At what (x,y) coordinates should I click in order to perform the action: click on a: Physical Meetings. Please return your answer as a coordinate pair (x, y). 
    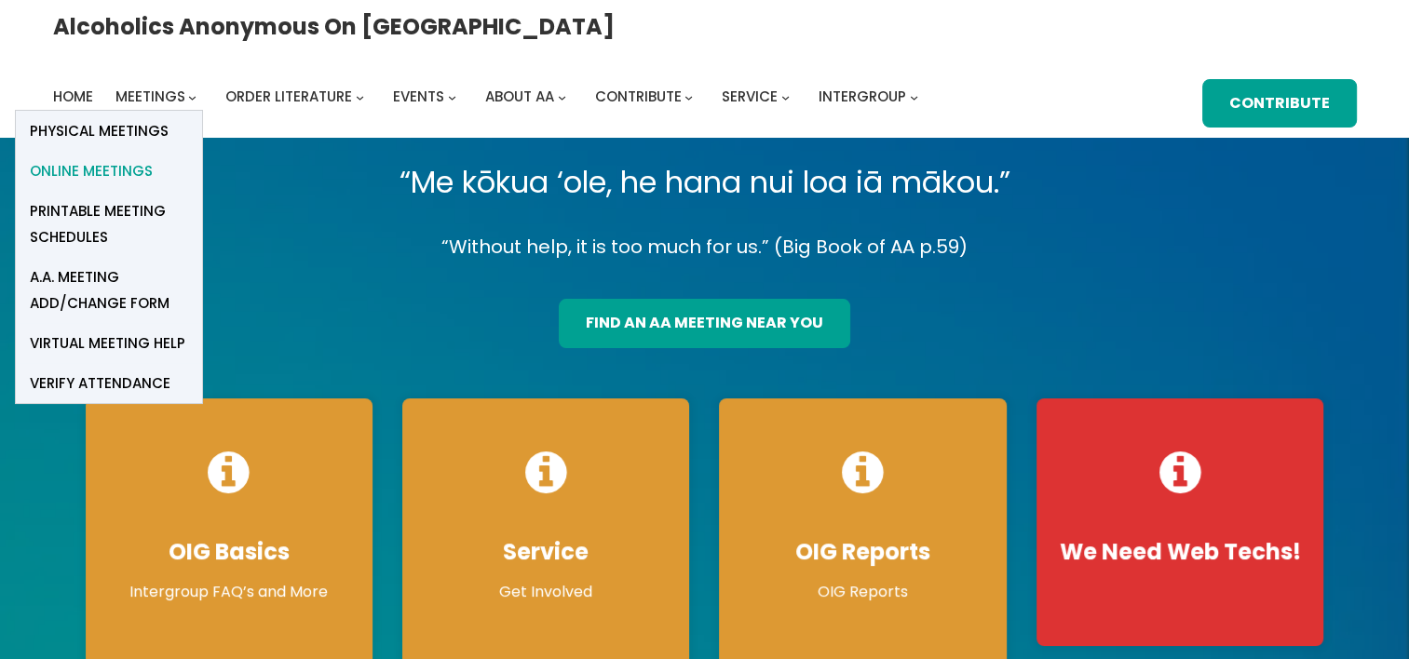
    Looking at the image, I should click on (109, 130).